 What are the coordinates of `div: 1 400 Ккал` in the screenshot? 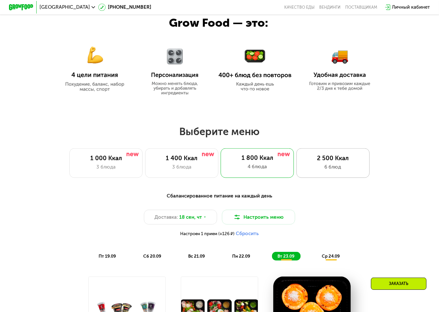 It's located at (182, 158).